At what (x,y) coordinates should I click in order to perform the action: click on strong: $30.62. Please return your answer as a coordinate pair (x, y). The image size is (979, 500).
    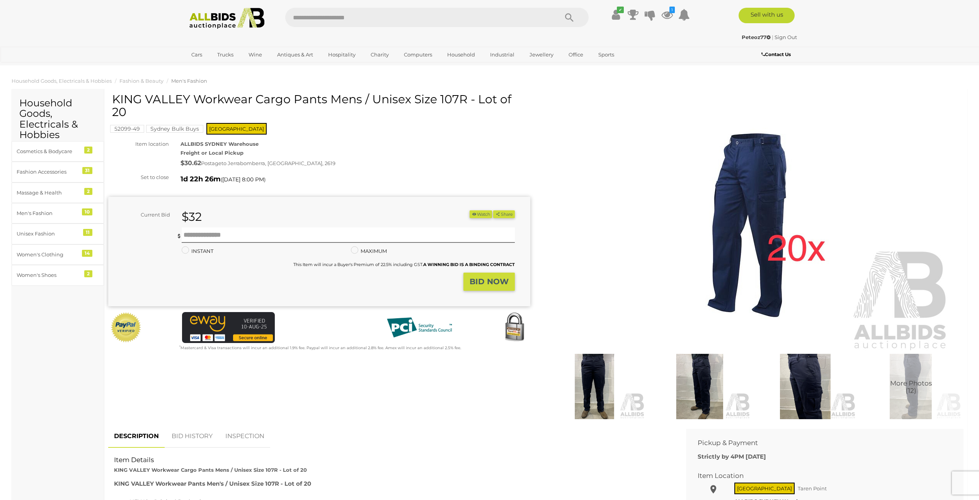
    Looking at the image, I should click on (191, 163).